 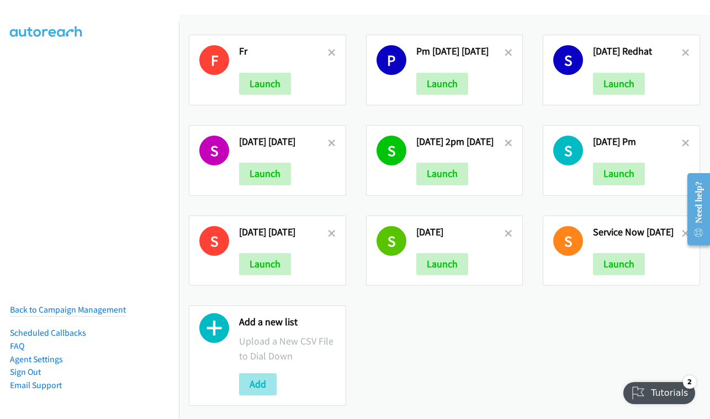 What do you see at coordinates (20, 44) in the screenshot?
I see `div: Open Resource Center` at bounding box center [20, 44].